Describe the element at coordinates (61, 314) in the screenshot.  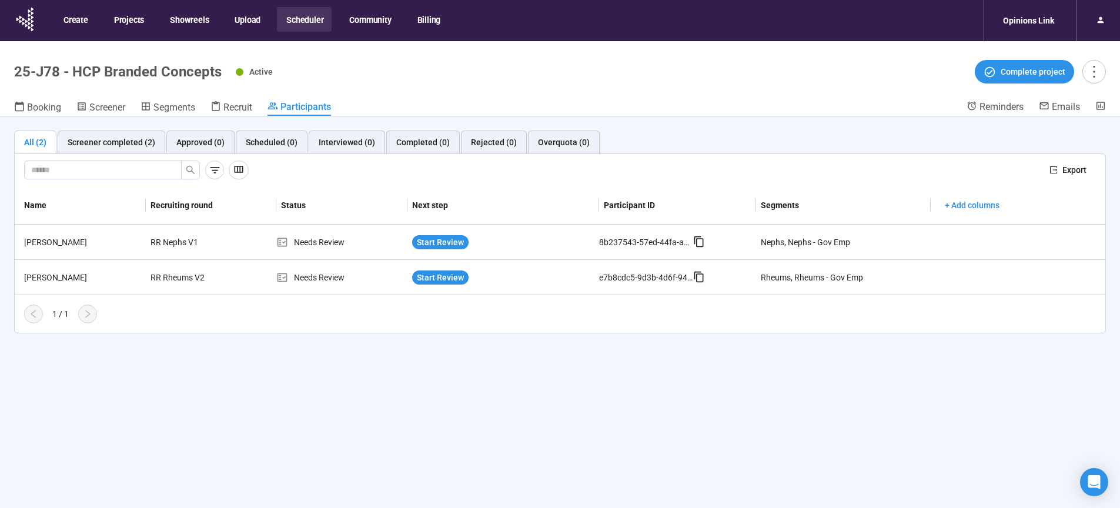
I see `div: 1 / 1` at that location.